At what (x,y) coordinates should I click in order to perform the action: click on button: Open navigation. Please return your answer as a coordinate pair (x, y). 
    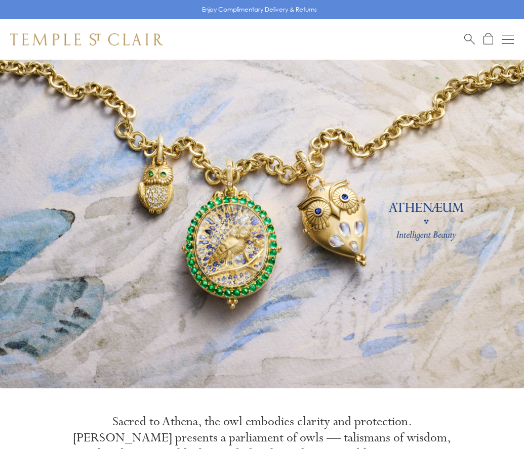
    Looking at the image, I should click on (507, 39).